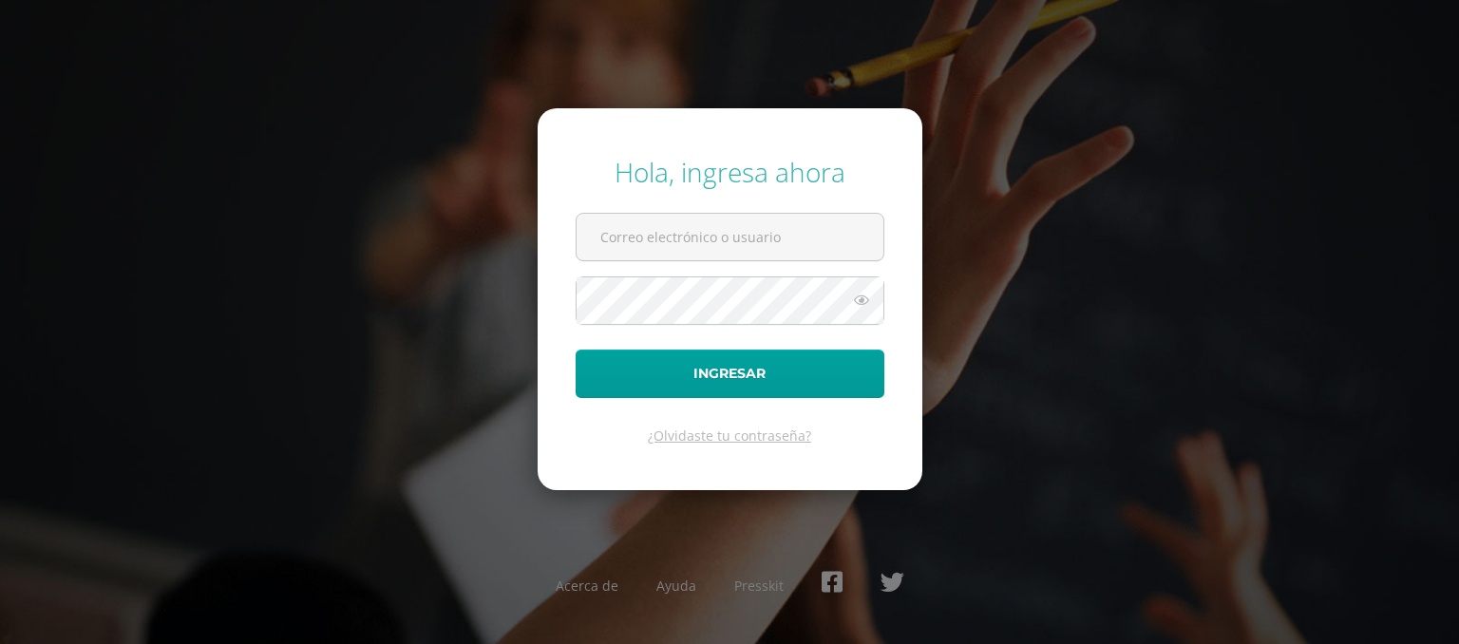  I want to click on a: ¿Olvidaste tu contraseña?, so click(730, 435).